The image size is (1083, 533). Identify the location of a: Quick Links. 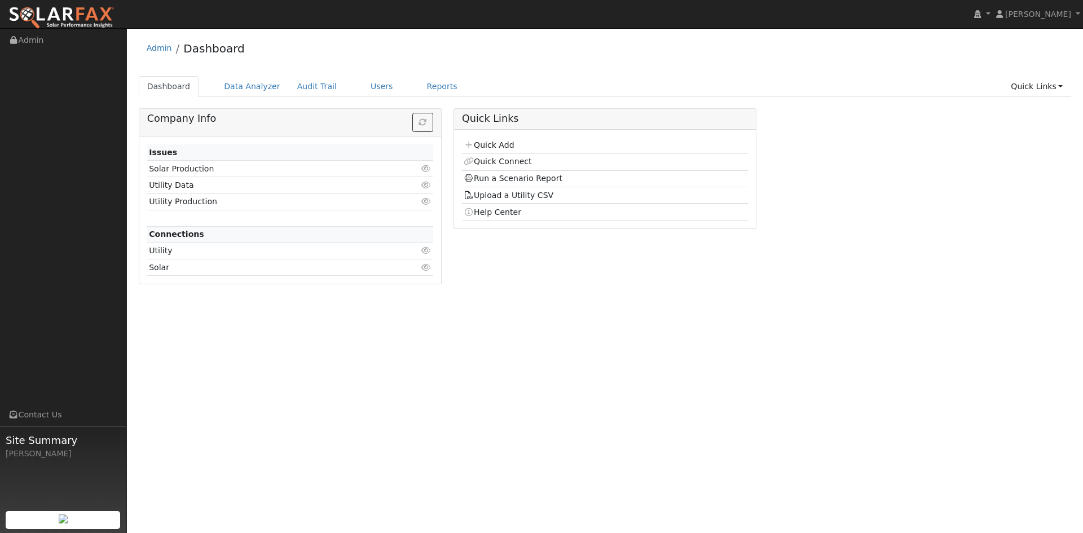
(1037, 86).